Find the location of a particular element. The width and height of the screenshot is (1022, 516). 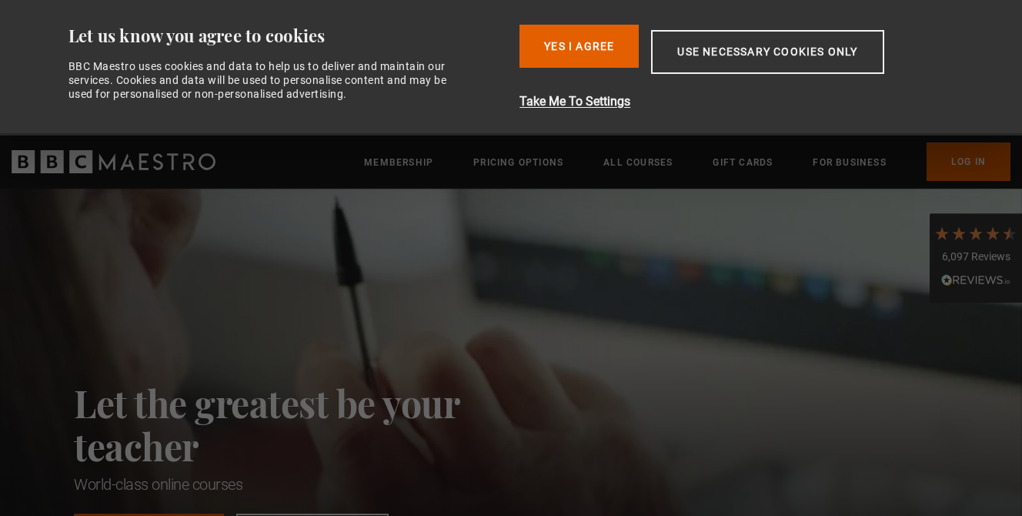

a: Gift Cards is located at coordinates (743, 162).